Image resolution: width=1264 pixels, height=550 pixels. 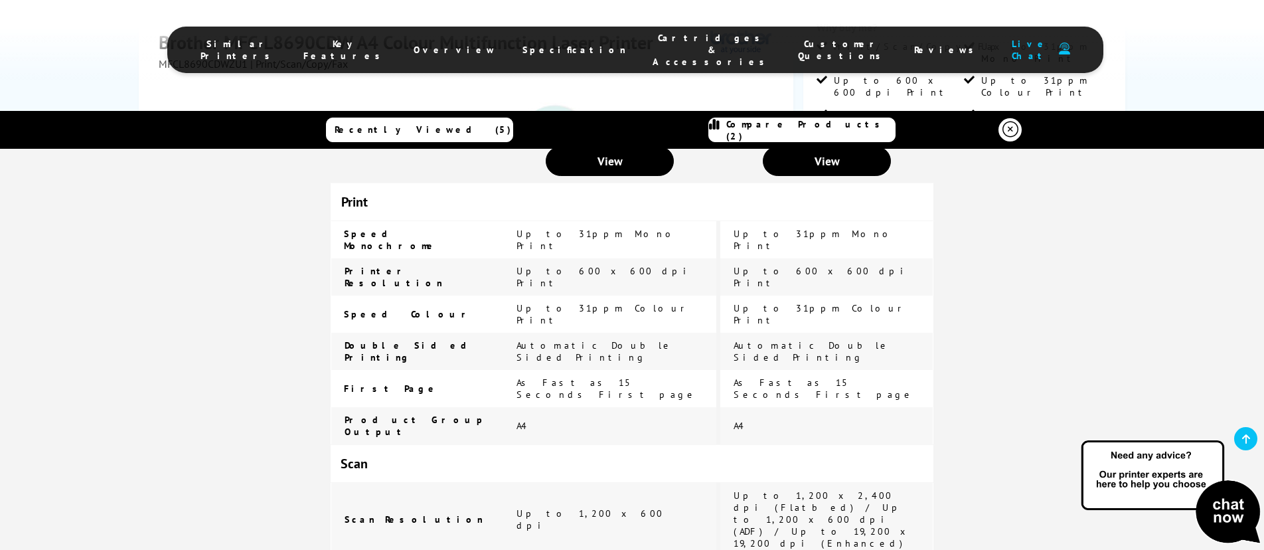 What do you see at coordinates (455, 50) in the screenshot?
I see `span: Overview` at bounding box center [455, 50].